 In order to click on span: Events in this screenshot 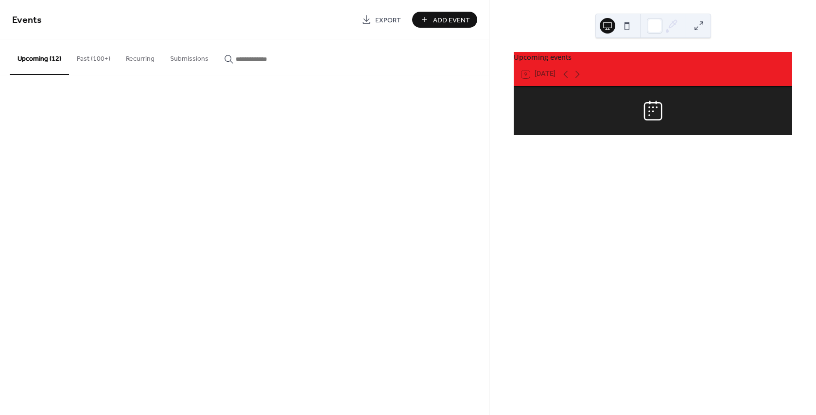, I will do `click(27, 20)`.